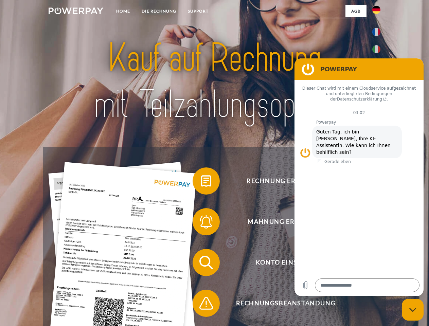 The width and height of the screenshot is (429, 326). I want to click on h2: POWERPAY, so click(74, 11).